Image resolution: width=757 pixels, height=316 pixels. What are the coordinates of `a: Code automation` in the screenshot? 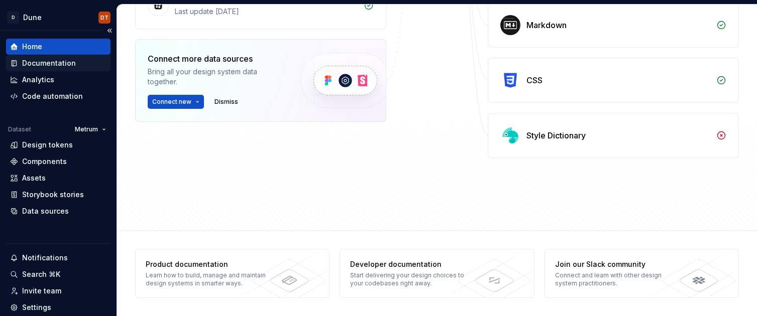 It's located at (58, 96).